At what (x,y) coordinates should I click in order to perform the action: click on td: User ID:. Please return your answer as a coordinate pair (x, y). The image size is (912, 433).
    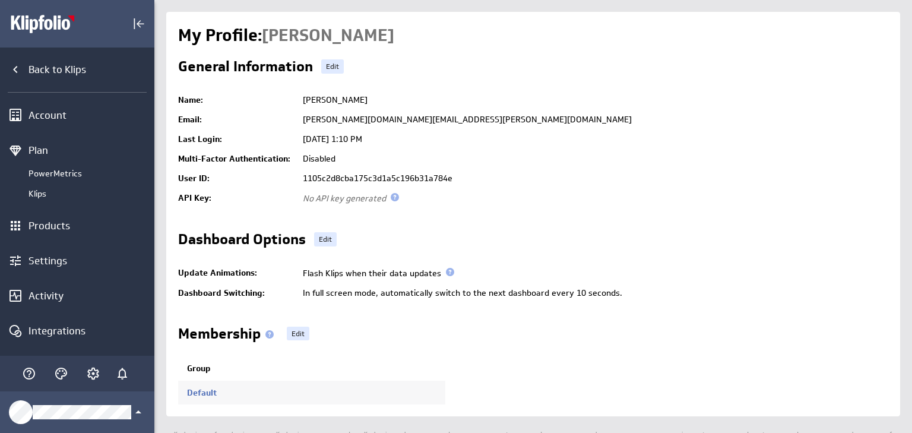
    Looking at the image, I should click on (237, 178).